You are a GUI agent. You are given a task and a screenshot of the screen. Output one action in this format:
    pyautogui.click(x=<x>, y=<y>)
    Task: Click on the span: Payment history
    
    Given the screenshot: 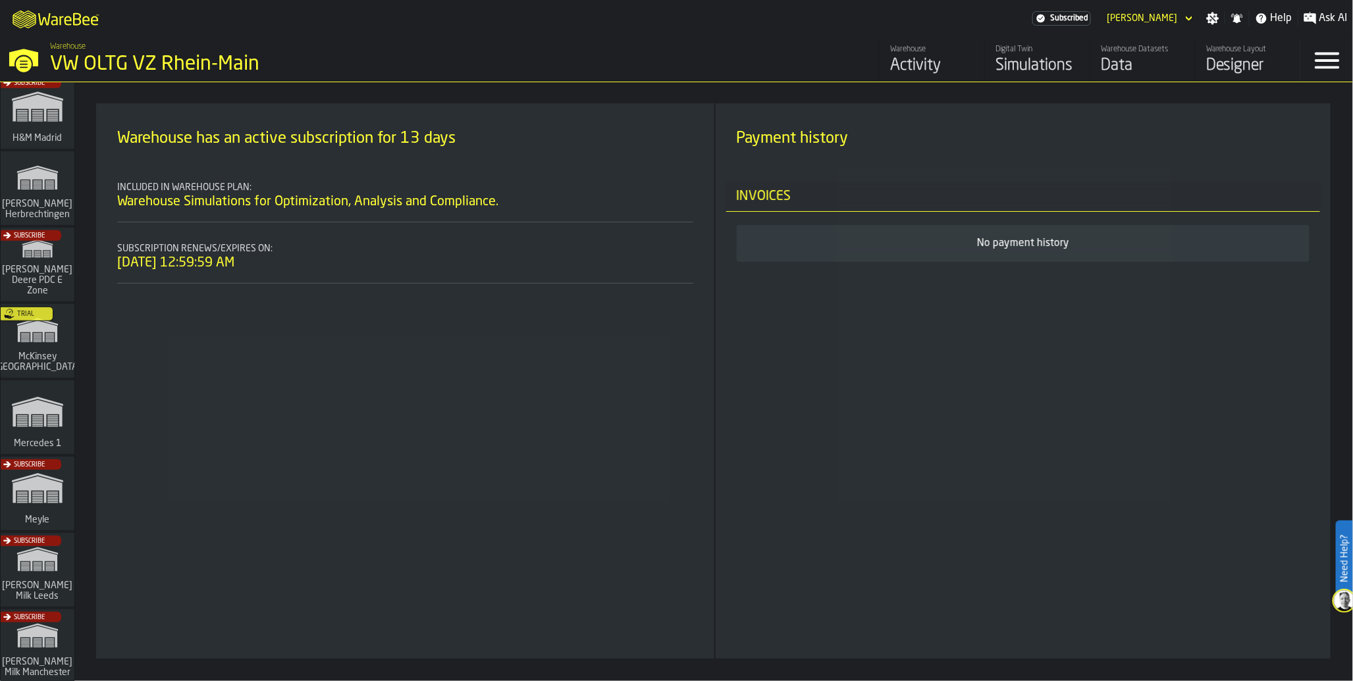 What is the action you would take?
    pyautogui.click(x=793, y=139)
    